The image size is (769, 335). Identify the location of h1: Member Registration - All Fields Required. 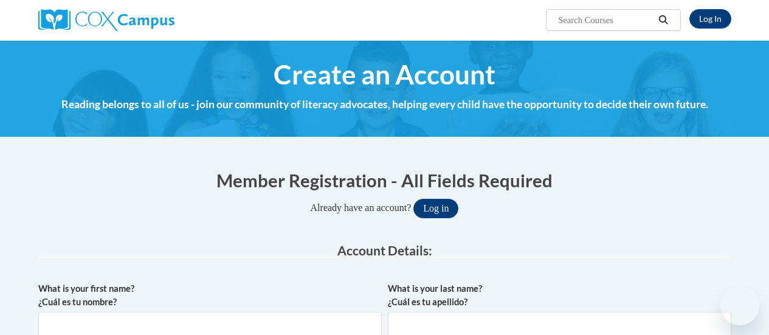
(385, 180).